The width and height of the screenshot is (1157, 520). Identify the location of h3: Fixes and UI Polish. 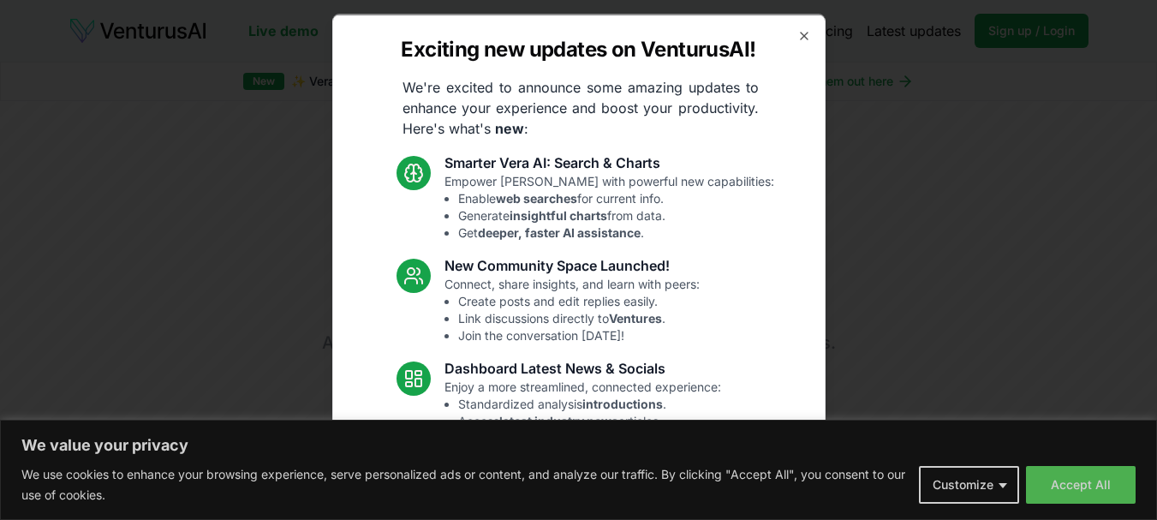
(576, 470).